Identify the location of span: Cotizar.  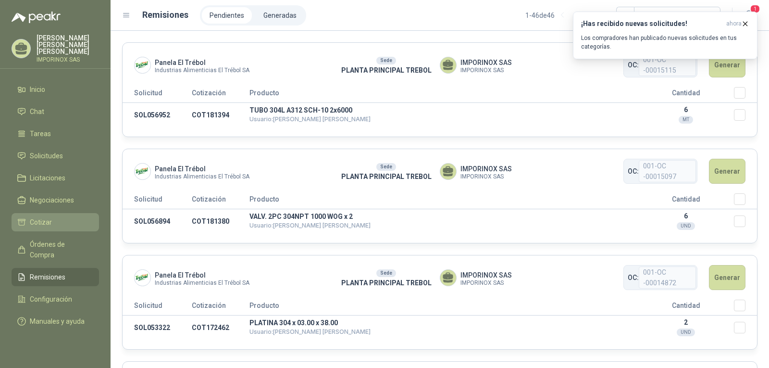
(41, 222).